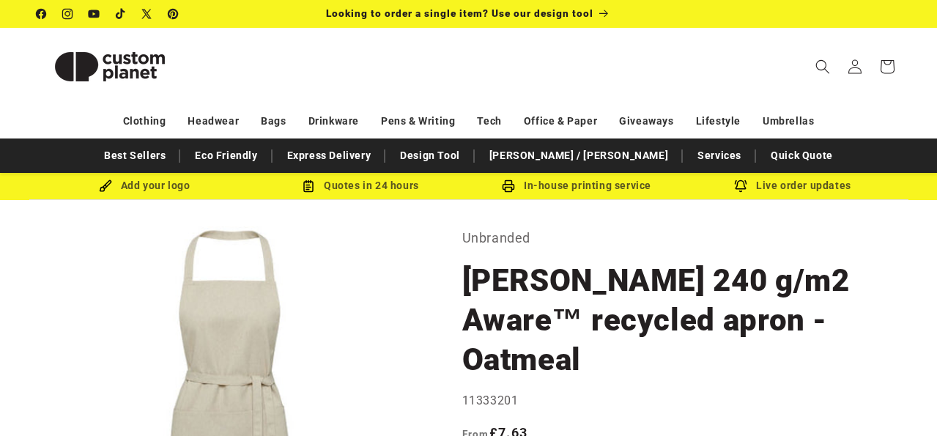 Image resolution: width=937 pixels, height=436 pixels. What do you see at coordinates (105, 186) in the screenshot?
I see `img: Brush Icon` at bounding box center [105, 186].